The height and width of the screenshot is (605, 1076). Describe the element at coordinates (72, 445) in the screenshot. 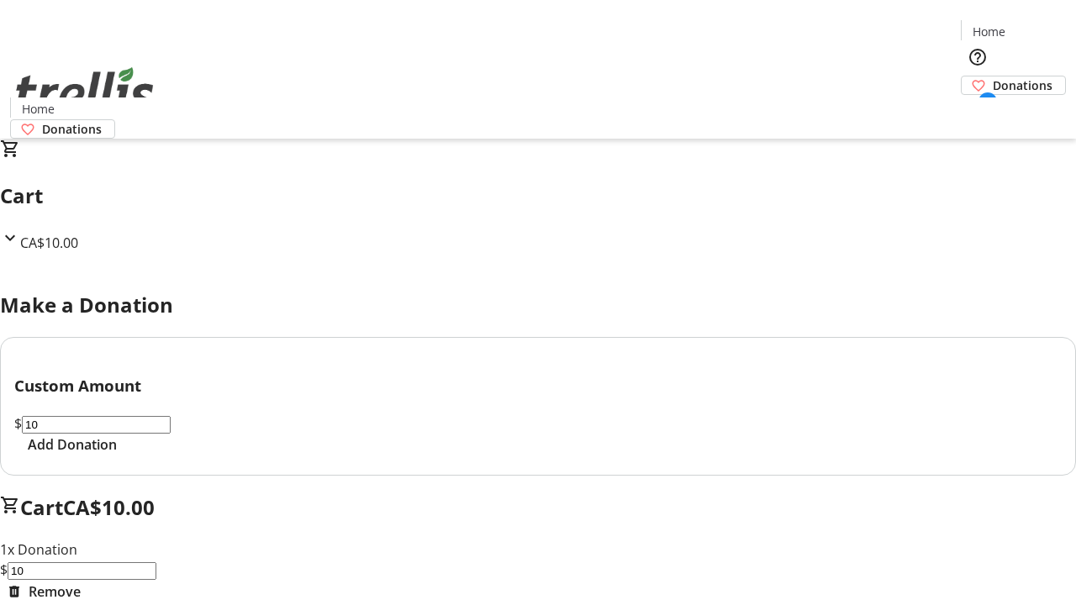

I see `button: Add Donation` at that location.